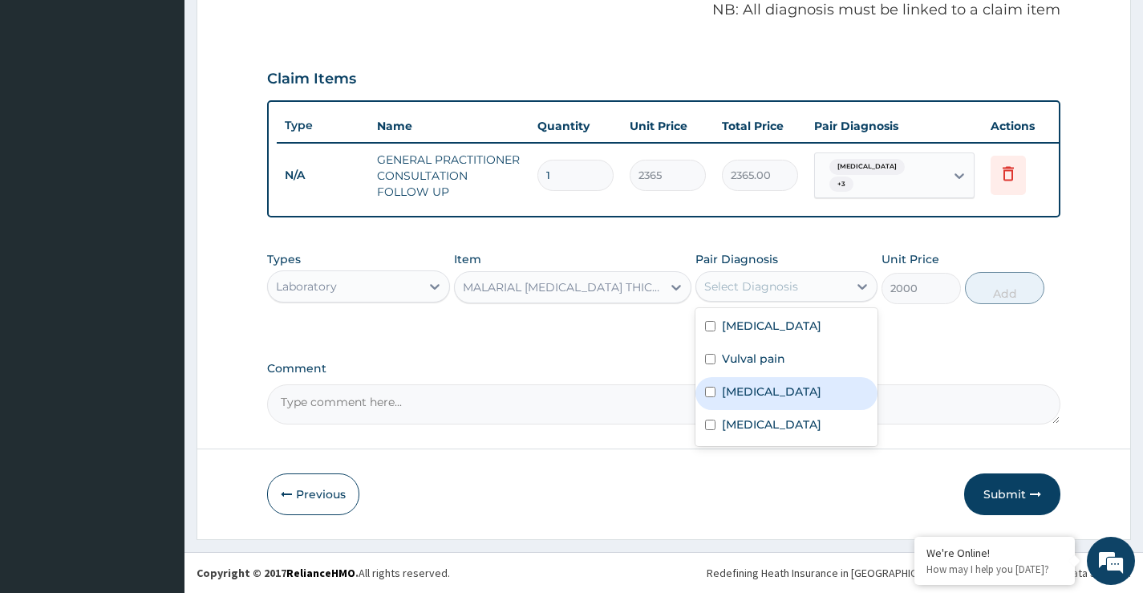  Describe the element at coordinates (306, 286) in the screenshot. I see `div: Laboratory` at that location.